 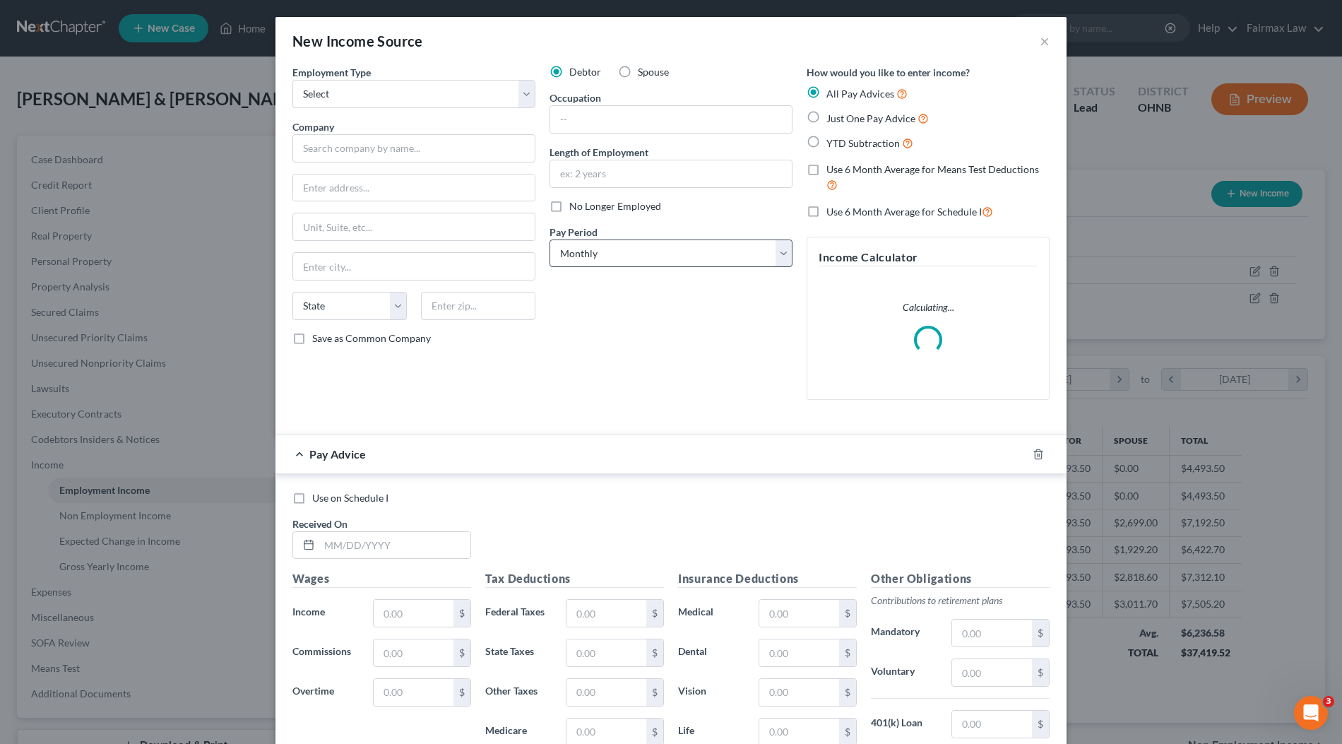 What do you see at coordinates (320, 523) in the screenshot?
I see `span: Received On` at bounding box center [320, 523].